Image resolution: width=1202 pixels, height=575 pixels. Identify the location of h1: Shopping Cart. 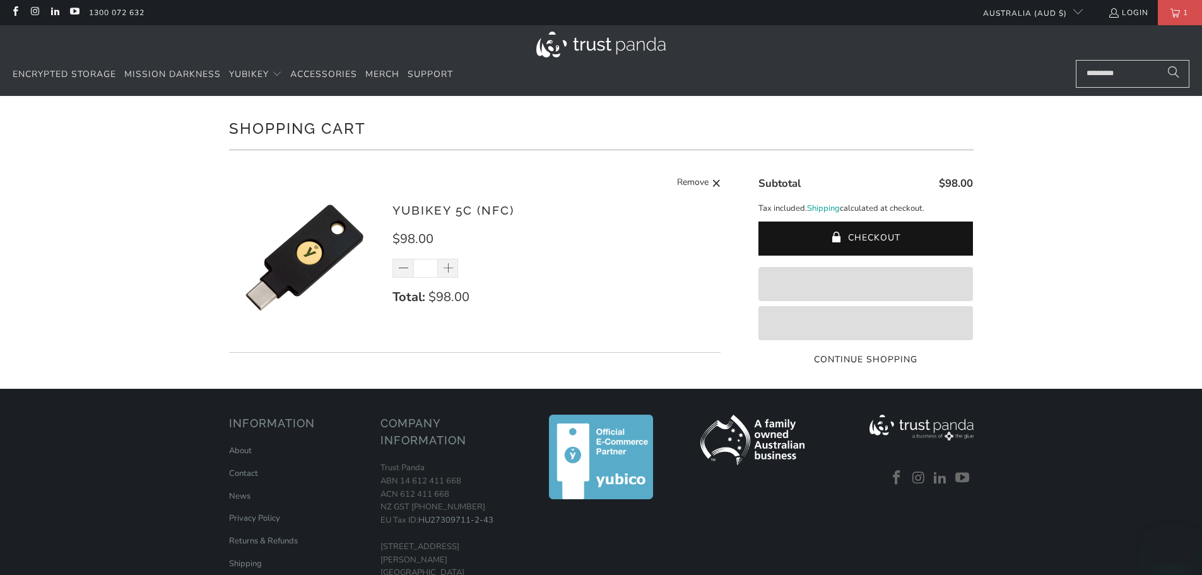
(601, 127).